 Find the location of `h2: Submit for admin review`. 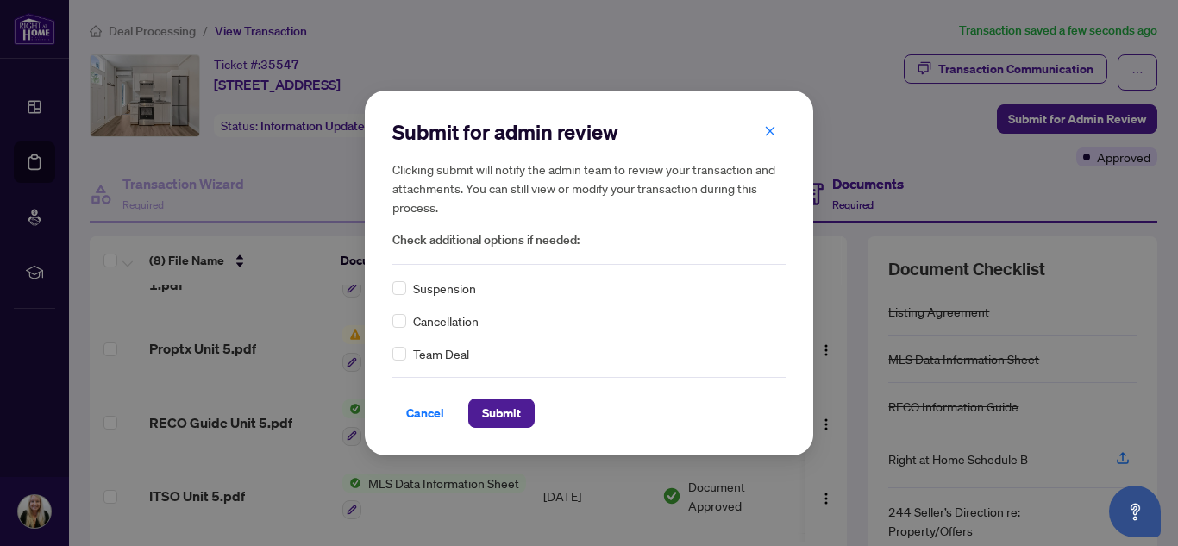

h2: Submit for admin review is located at coordinates (589, 132).